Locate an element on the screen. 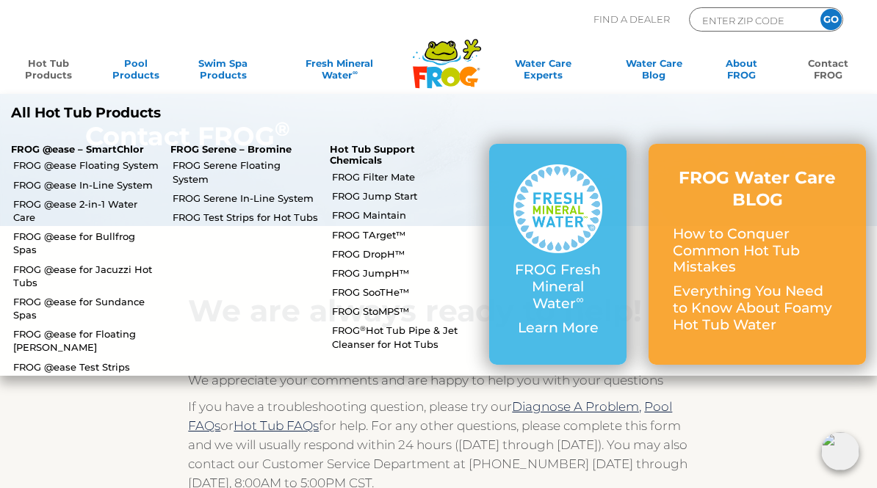 Image resolution: width=877 pixels, height=488 pixels. p: Find A Dealer is located at coordinates (632, 19).